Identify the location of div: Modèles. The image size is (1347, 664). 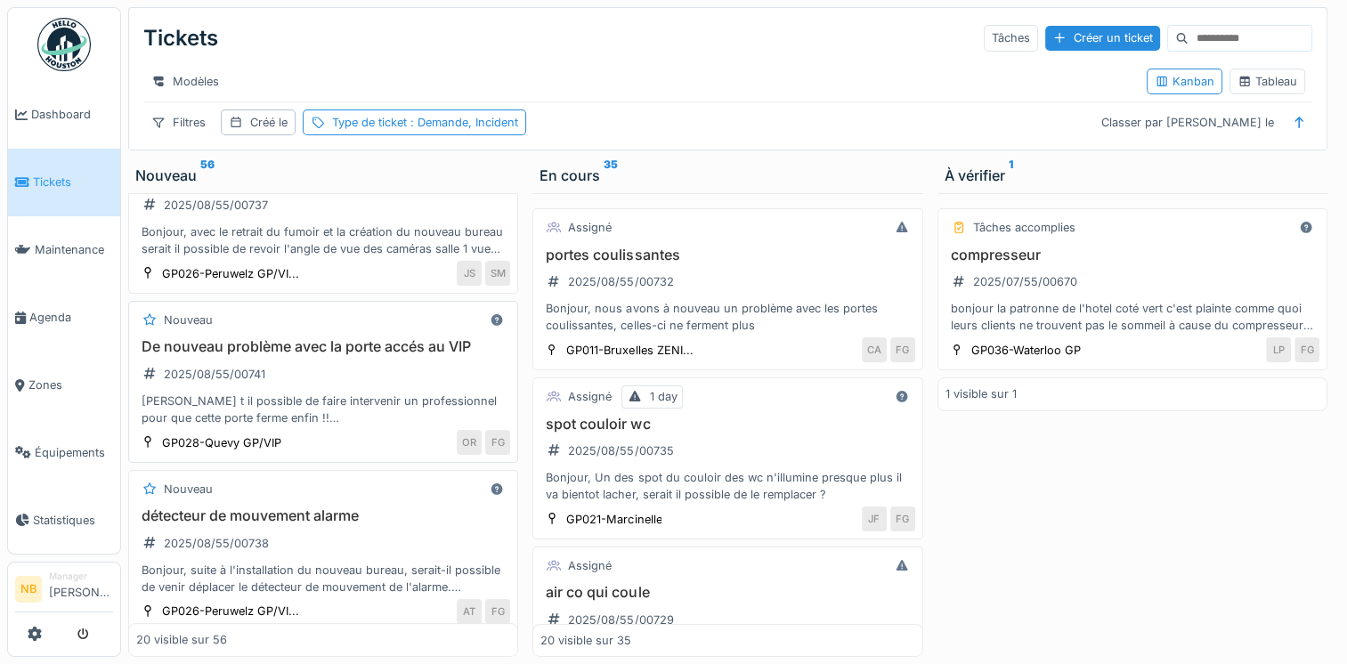
(185, 81).